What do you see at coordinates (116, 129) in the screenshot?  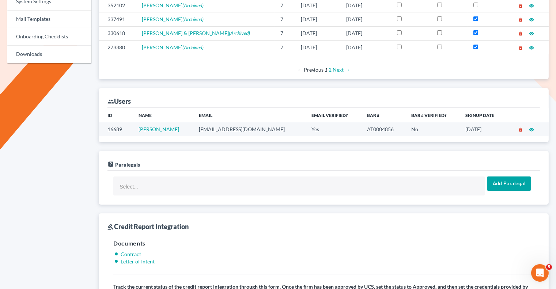 I see `td: 16689` at bounding box center [116, 129].